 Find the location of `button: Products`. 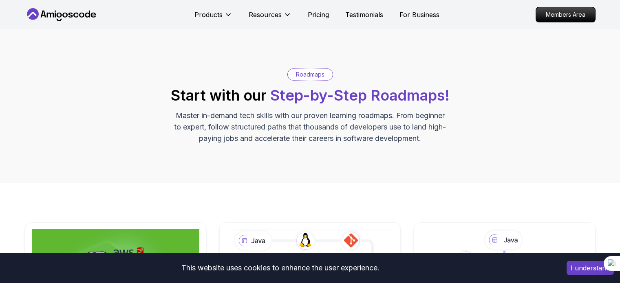

button: Products is located at coordinates (213, 18).